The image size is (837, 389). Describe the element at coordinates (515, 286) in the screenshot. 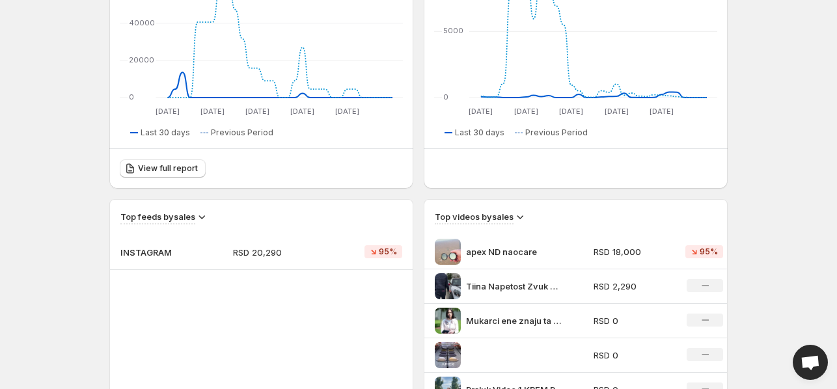

I see `p: Tiina Napetost Zvuk metala Lepimo APEX novanik za auto Nema padanja Nema igre Samo sirova magnetn...` at that location.